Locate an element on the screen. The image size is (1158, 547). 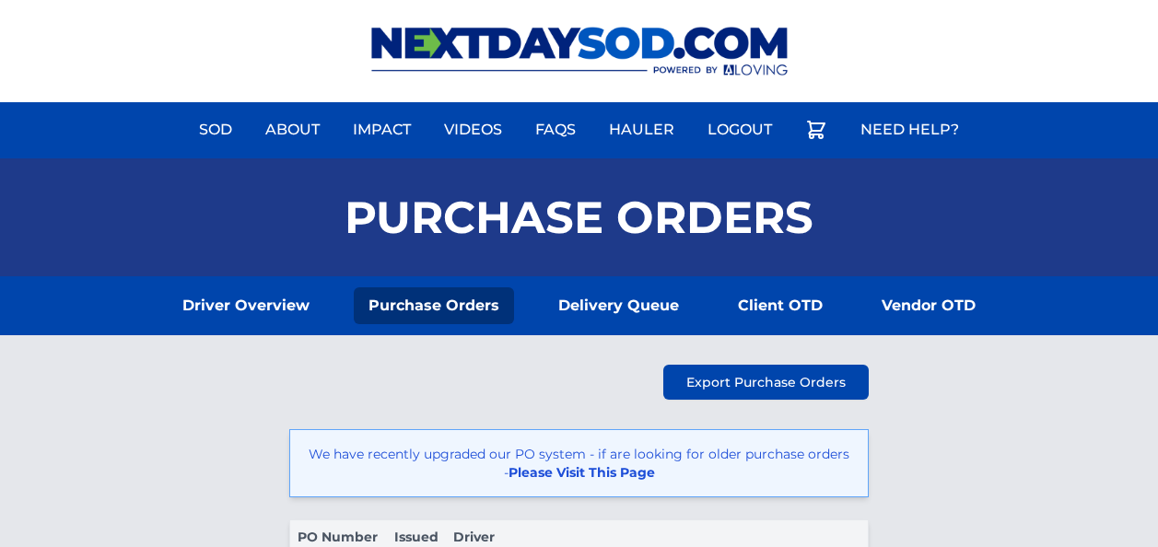
a: Logout is located at coordinates (739, 130).